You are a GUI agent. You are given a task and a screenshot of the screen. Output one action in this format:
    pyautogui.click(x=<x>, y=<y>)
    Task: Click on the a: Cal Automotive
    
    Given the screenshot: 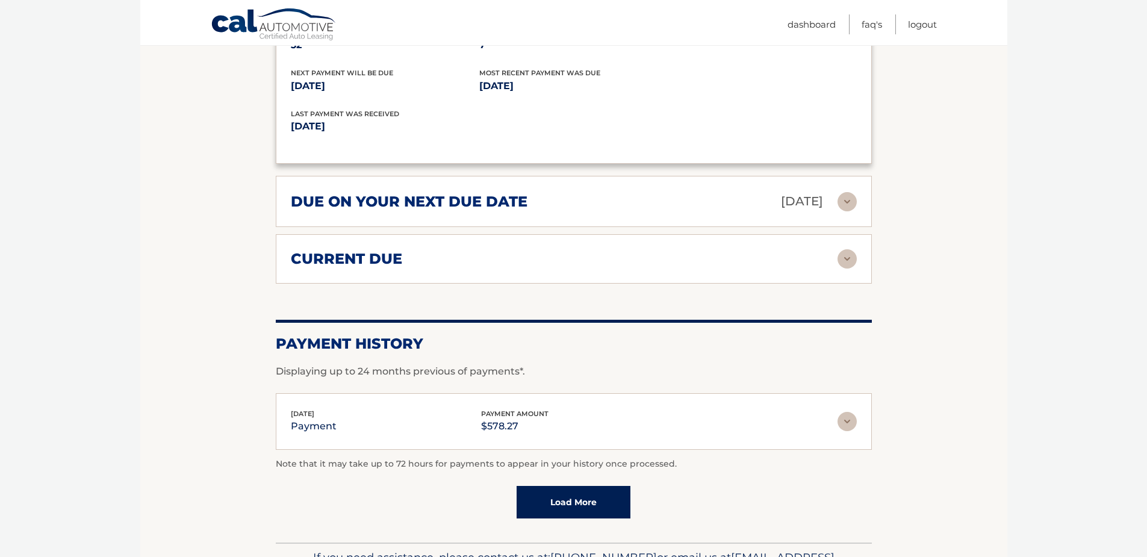 What is the action you would take?
    pyautogui.click(x=274, y=25)
    